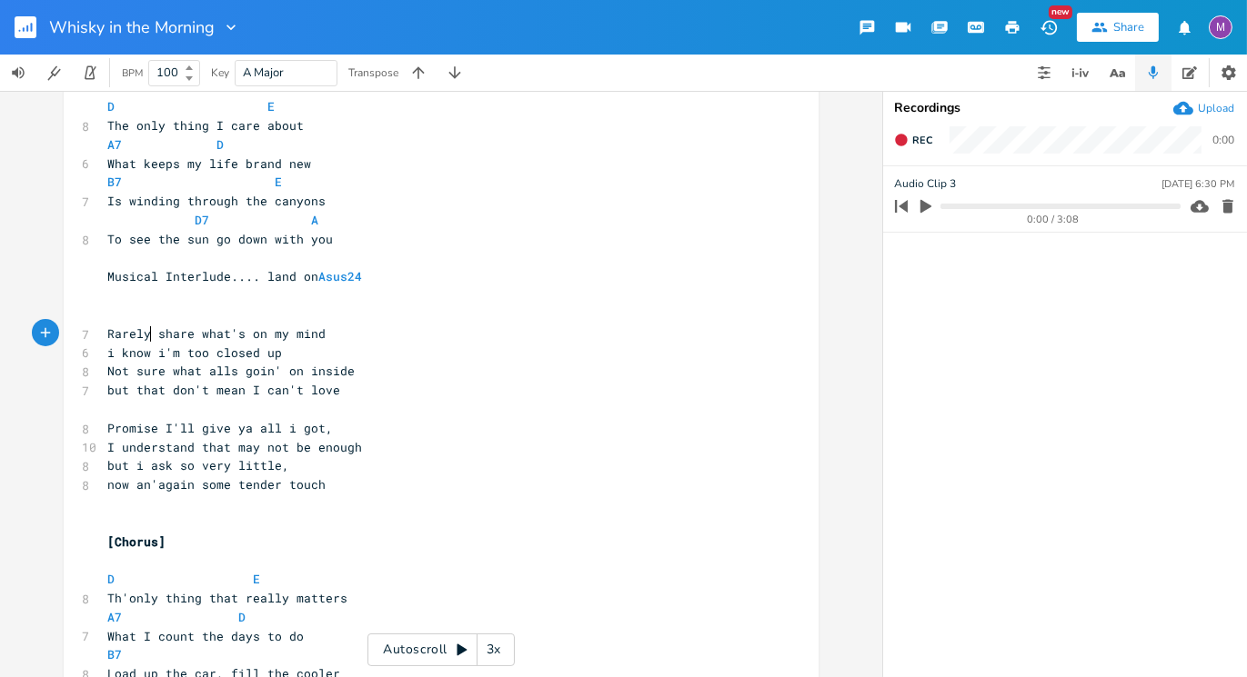  I want to click on span: Whisky in the Morning, so click(132, 27).